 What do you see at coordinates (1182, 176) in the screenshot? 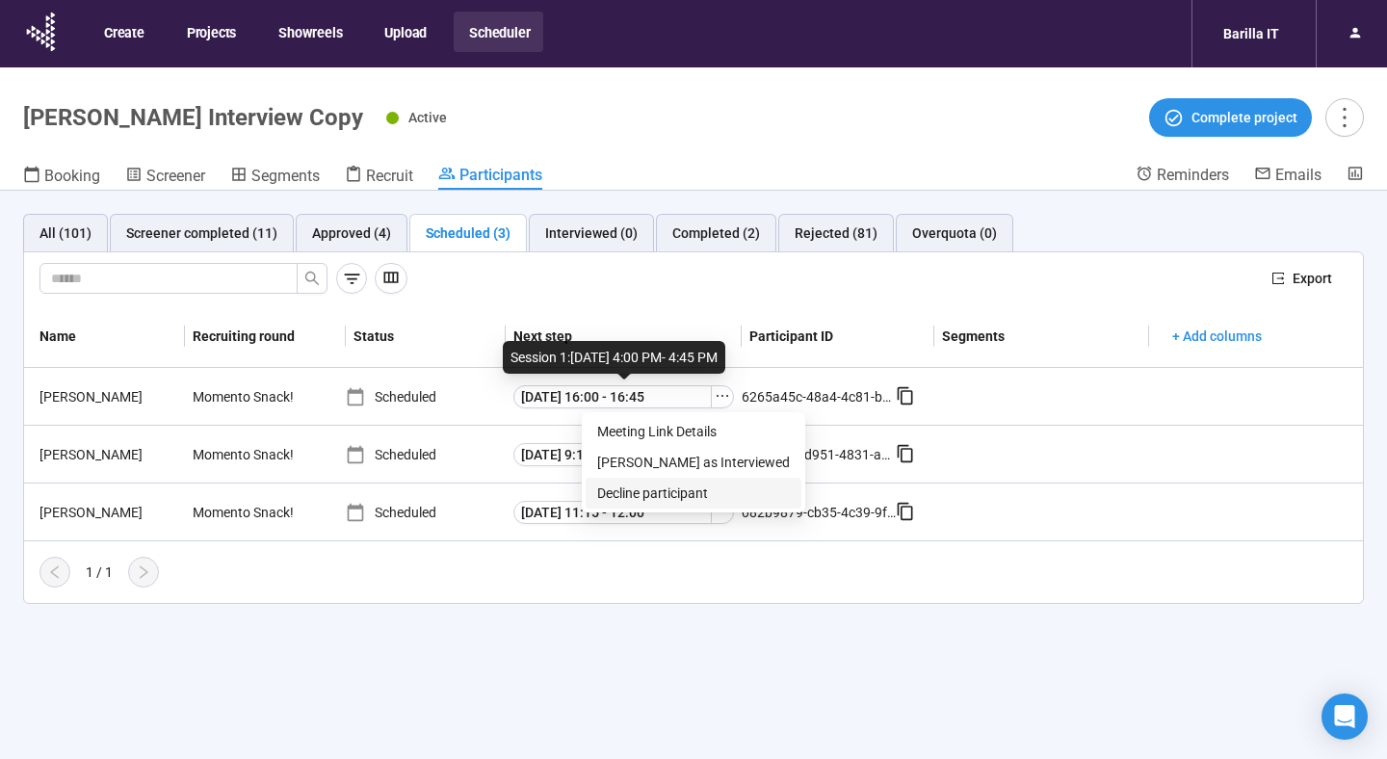
I see `a: Reminders` at bounding box center [1182, 176].